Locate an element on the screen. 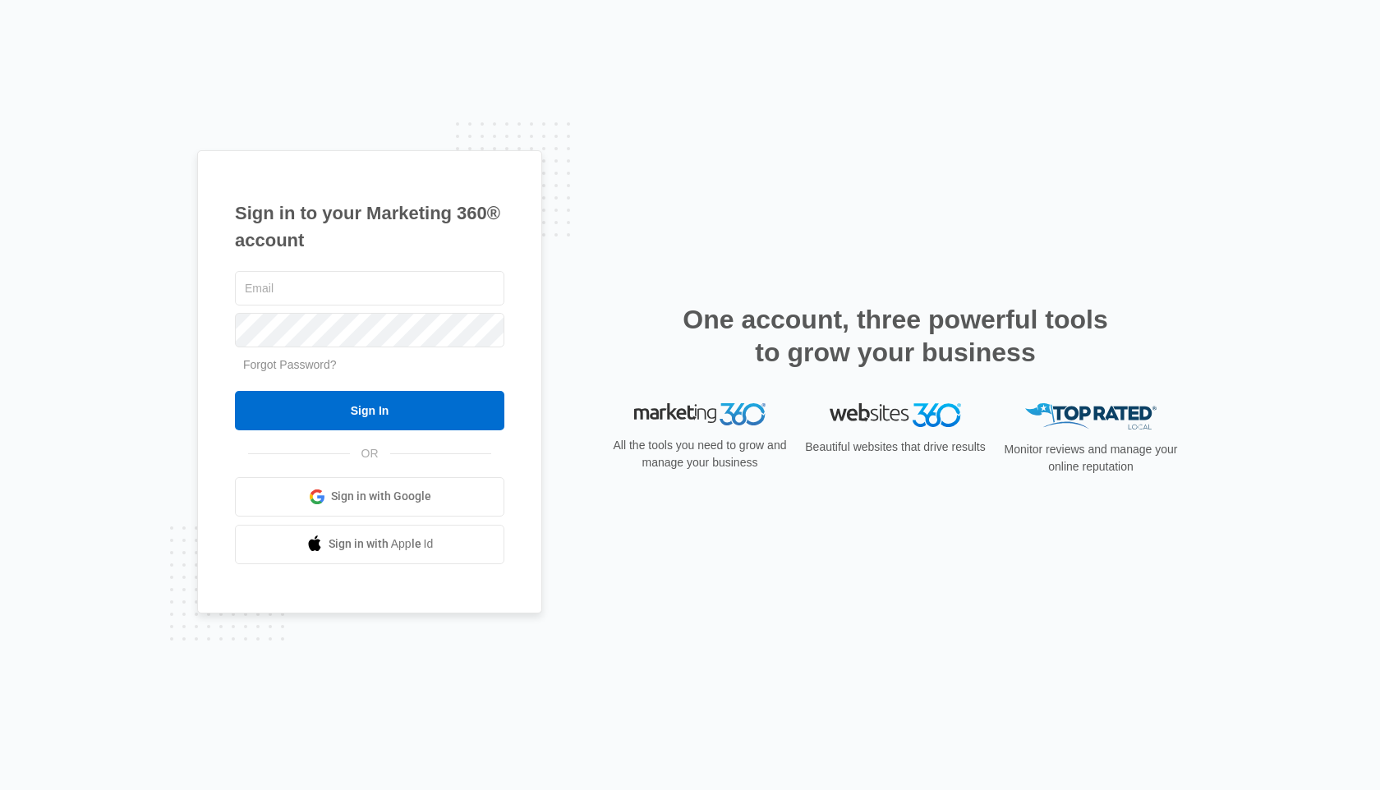 The image size is (1380, 790). h2: One account, three powerful tools to grow your business is located at coordinates (896, 336).